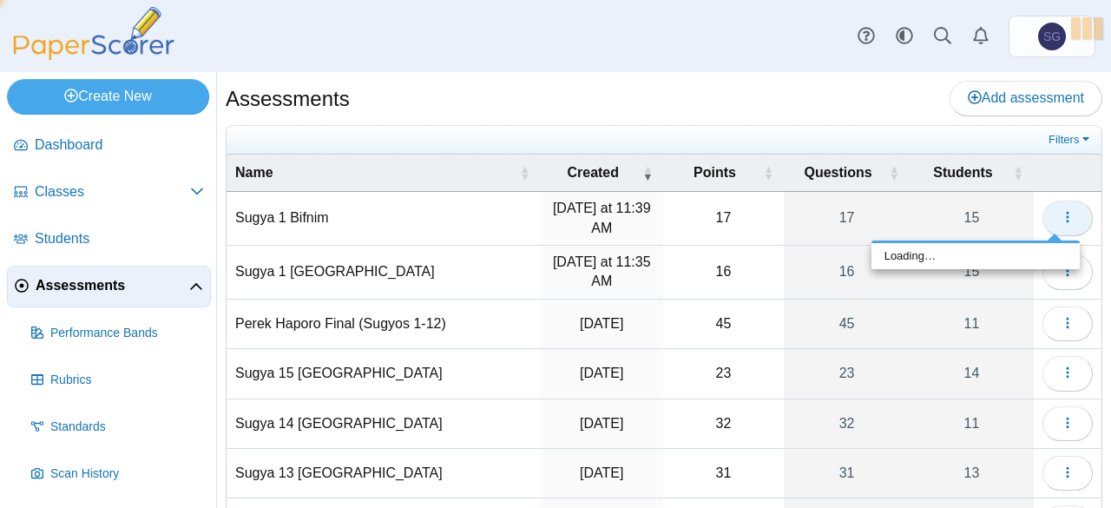 This screenshot has width=1111, height=508. Describe the element at coordinates (112, 286) in the screenshot. I see `span: Assessments` at that location.